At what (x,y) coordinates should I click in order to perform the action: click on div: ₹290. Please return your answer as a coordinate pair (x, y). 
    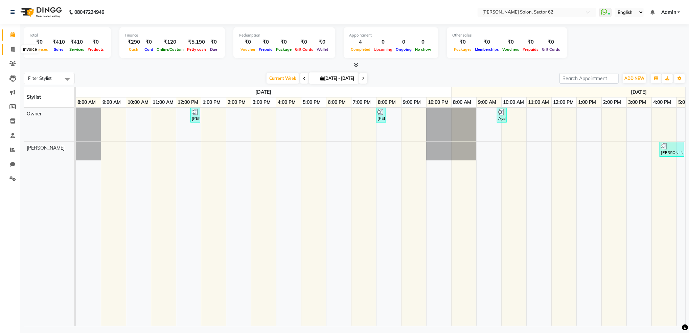
    Looking at the image, I should click on (134, 42).